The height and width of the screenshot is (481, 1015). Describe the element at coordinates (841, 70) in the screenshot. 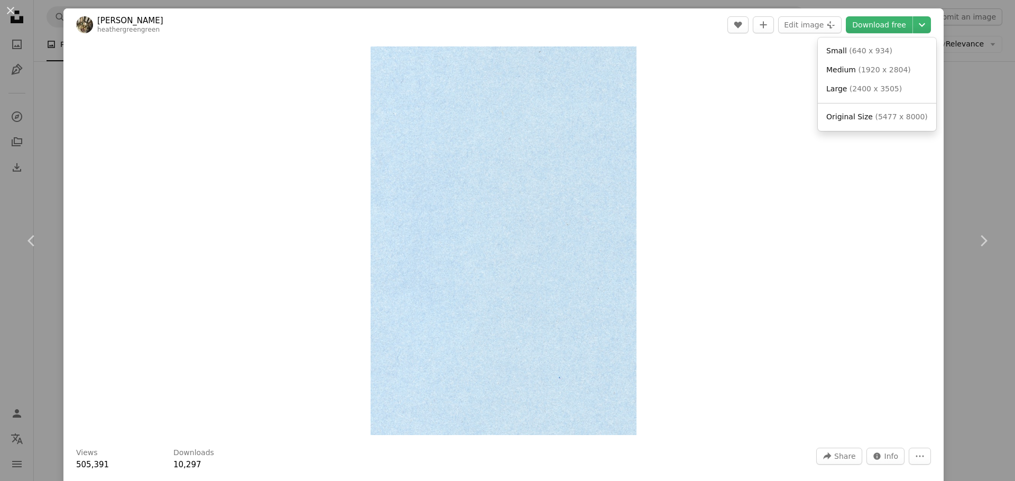

I see `span: Medium` at that location.